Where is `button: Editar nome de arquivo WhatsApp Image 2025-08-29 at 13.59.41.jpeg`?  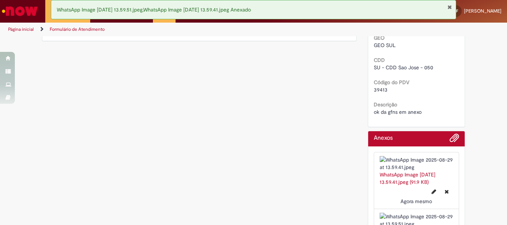
button: Editar nome de arquivo WhatsApp Image 2025-08-29 at 13.59.41.jpeg is located at coordinates (434, 192).